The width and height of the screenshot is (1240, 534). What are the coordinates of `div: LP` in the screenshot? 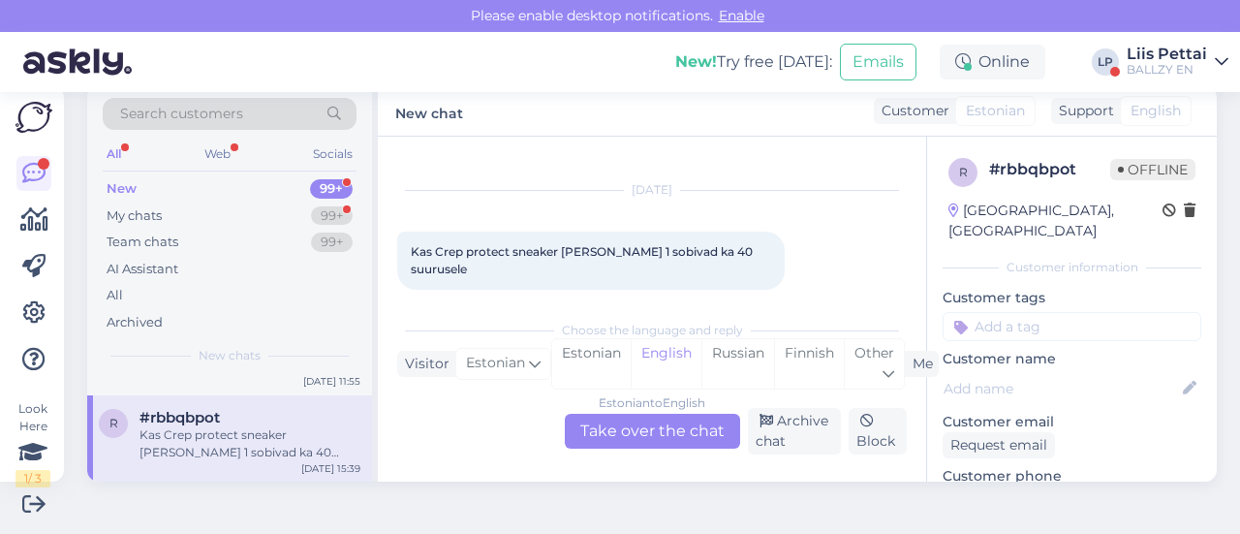 It's located at (1105, 62).